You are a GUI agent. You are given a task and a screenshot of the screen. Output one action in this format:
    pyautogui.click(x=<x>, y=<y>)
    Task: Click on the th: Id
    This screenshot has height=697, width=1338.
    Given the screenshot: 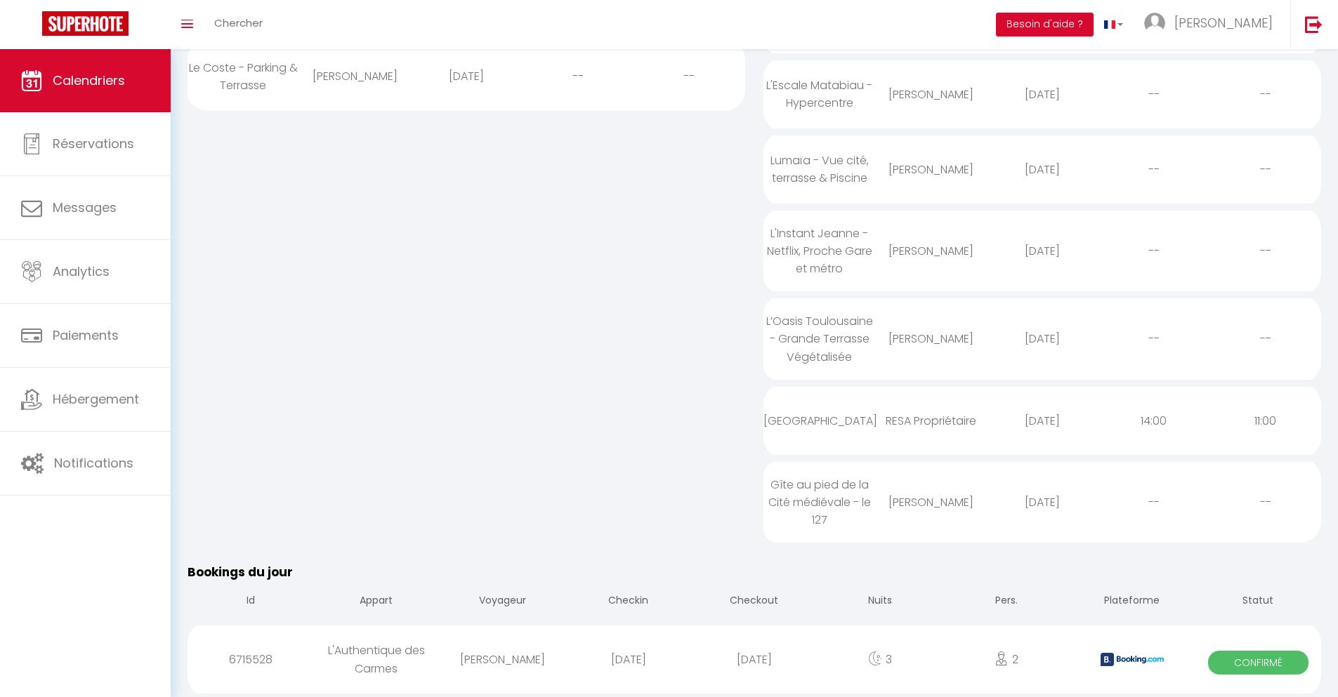 What is the action you would take?
    pyautogui.click(x=250, y=602)
    